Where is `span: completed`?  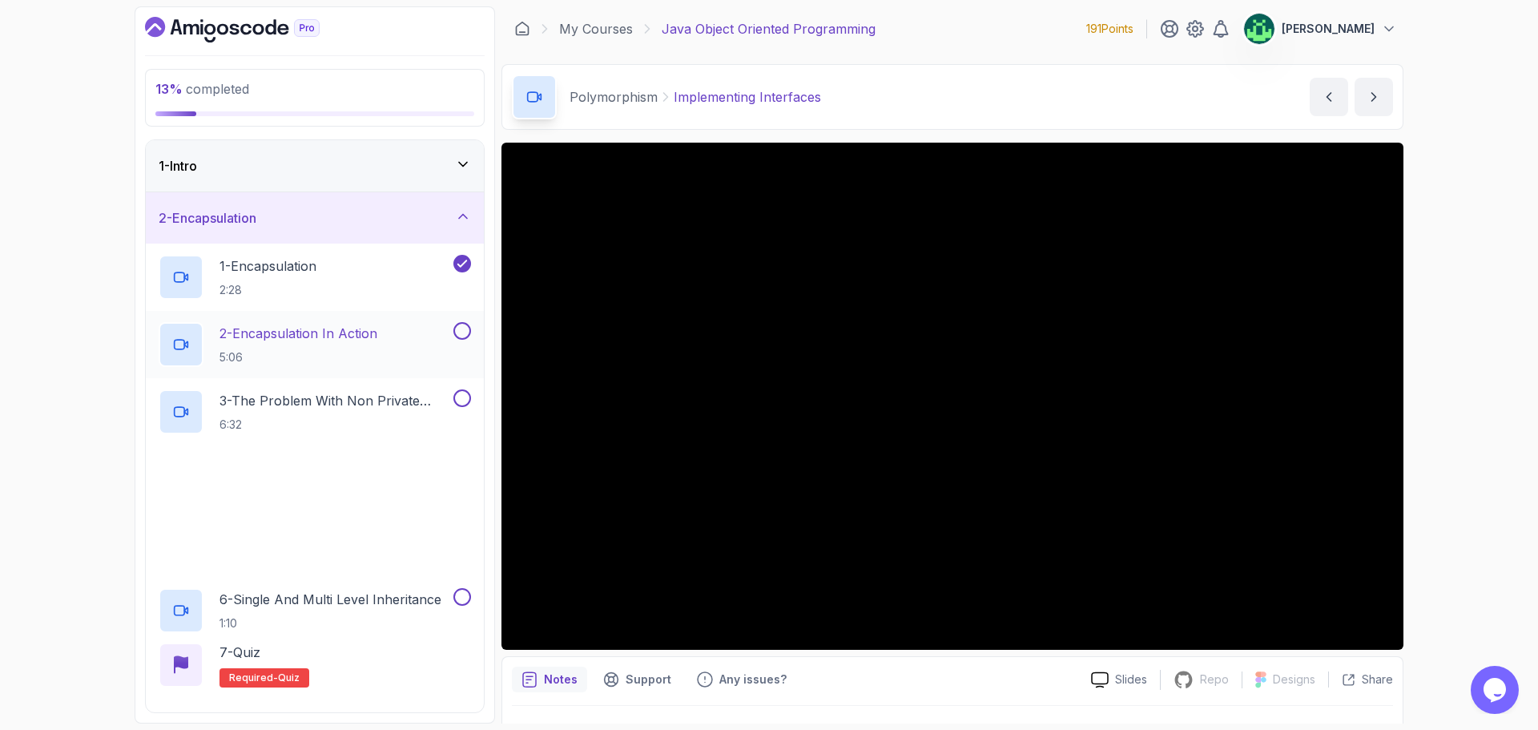
span: completed is located at coordinates (202, 89).